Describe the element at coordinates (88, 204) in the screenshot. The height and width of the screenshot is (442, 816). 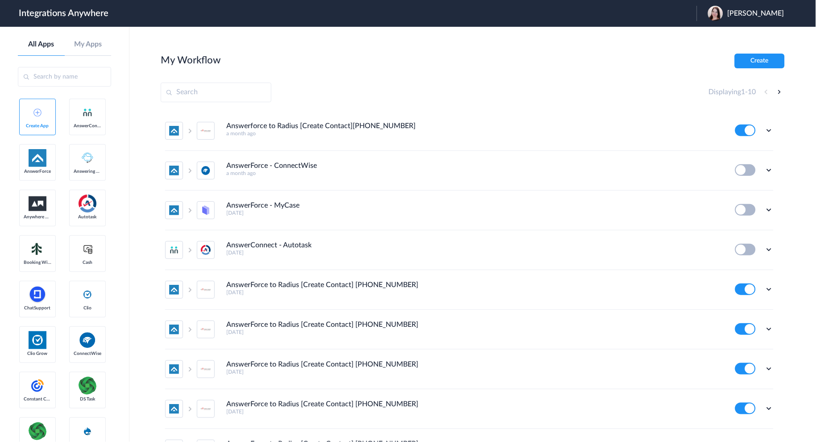
I see `img: autotask.png` at that location.